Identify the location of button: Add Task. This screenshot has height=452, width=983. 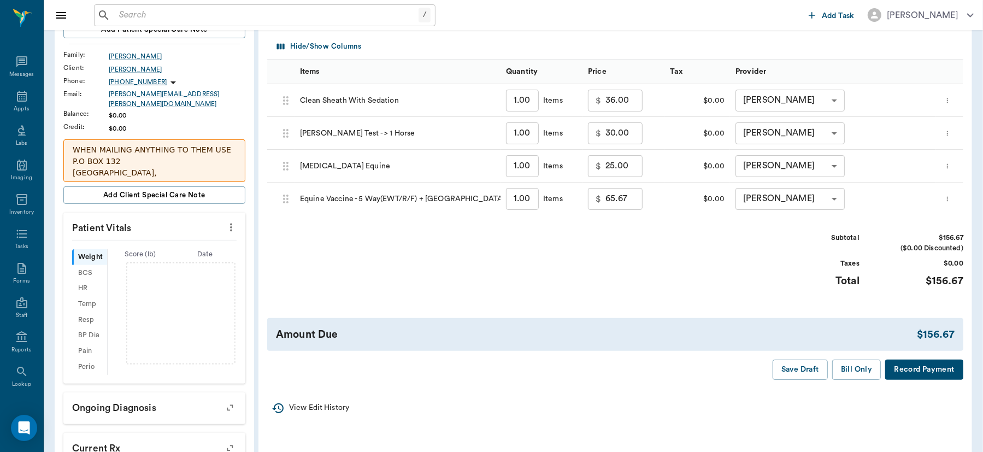
(832, 15).